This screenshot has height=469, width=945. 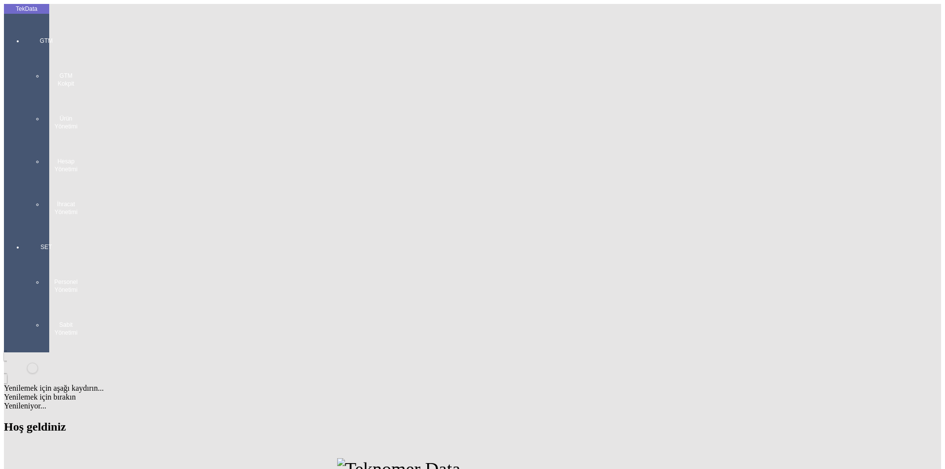 What do you see at coordinates (27, 9) in the screenshot?
I see `div: TekData` at bounding box center [27, 9].